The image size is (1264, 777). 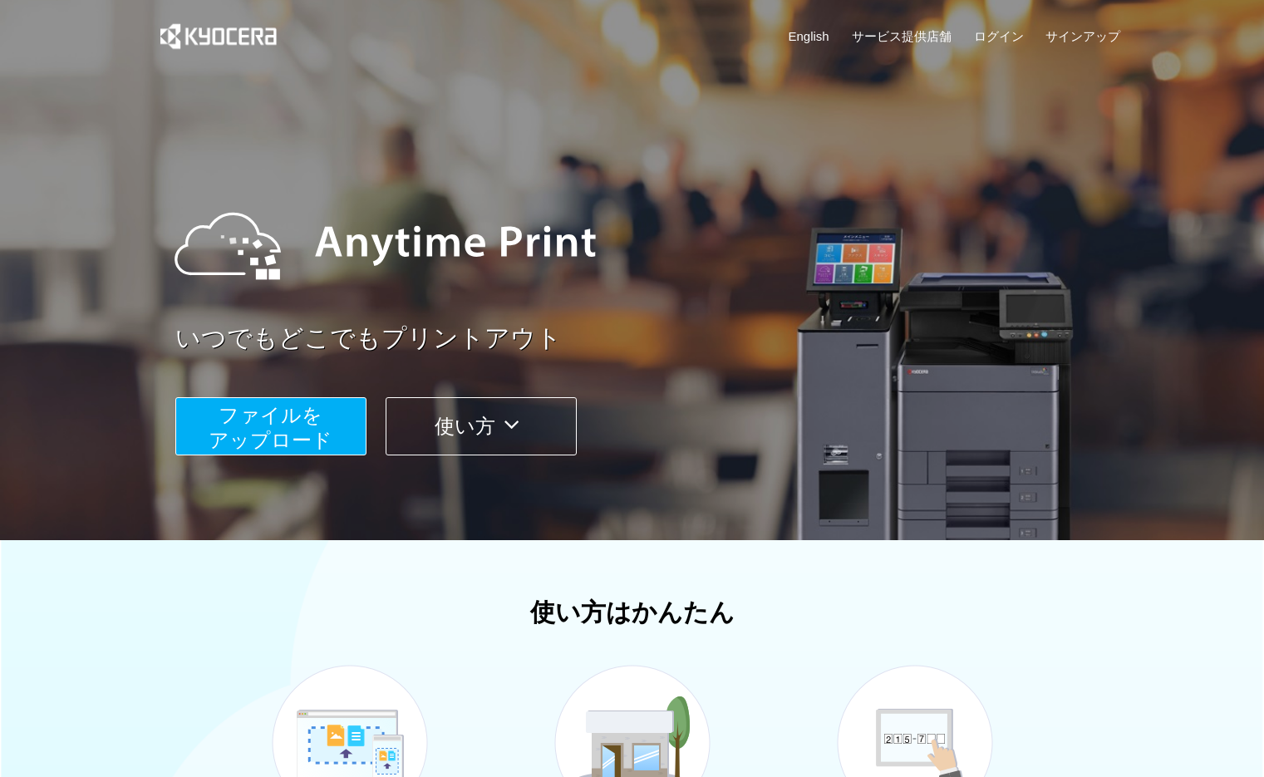 What do you see at coordinates (999, 36) in the screenshot?
I see `a: ログイン` at bounding box center [999, 36].